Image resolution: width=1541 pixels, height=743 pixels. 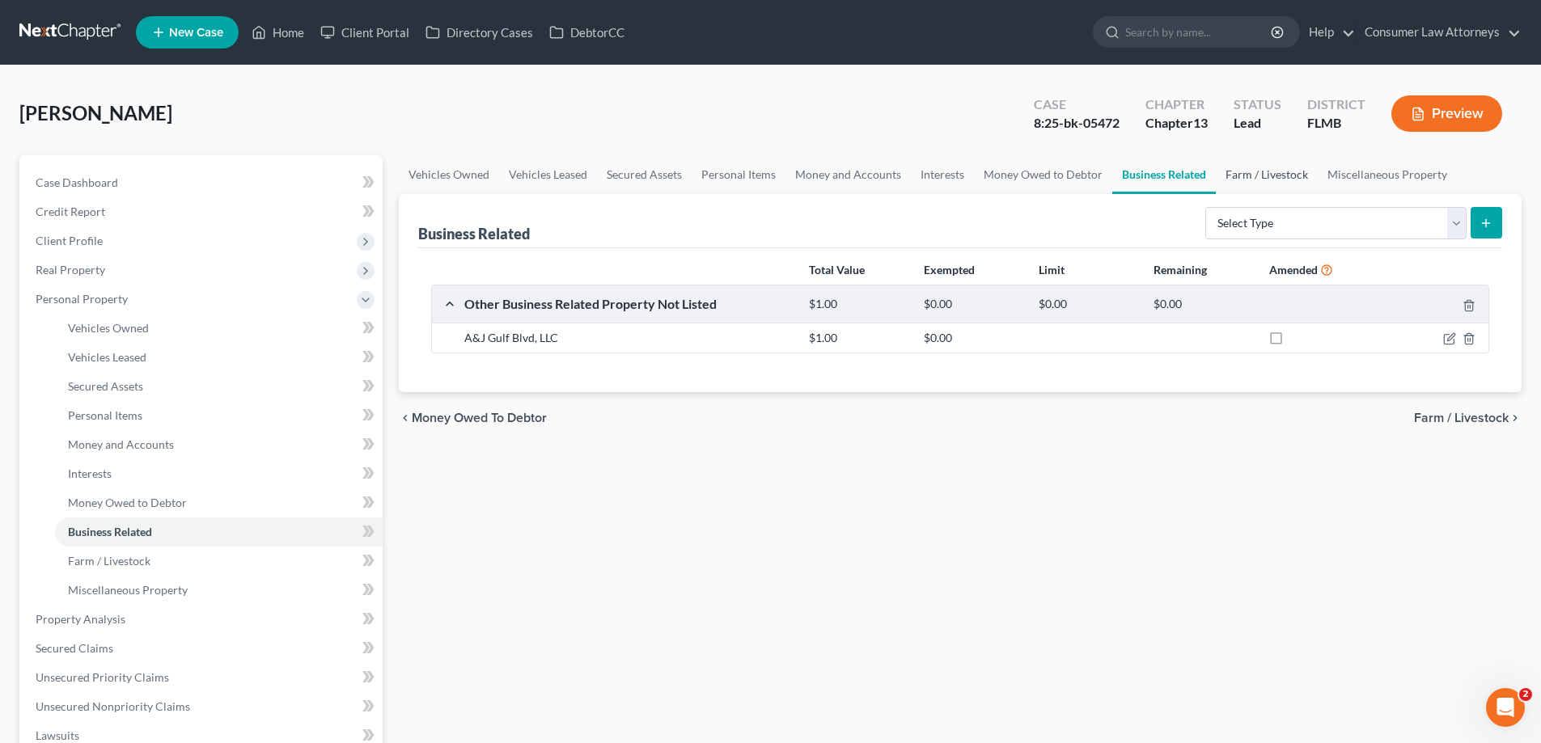 I want to click on i: chevron_left, so click(x=405, y=418).